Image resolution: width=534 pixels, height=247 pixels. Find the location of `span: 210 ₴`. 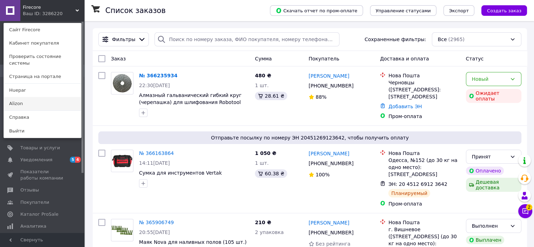

span: 210 ₴ is located at coordinates (263, 222).